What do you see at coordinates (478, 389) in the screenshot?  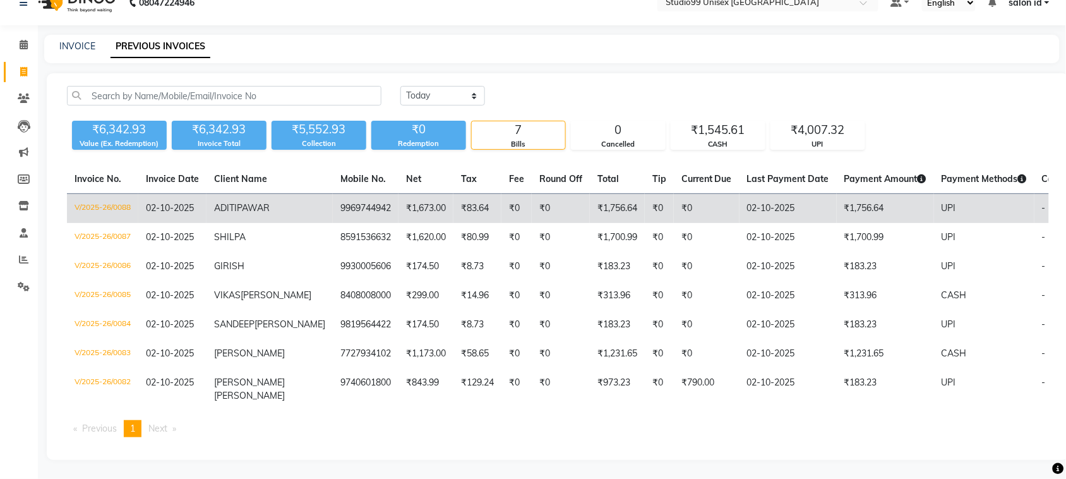 I see `td: ₹129.24` at bounding box center [478, 389].